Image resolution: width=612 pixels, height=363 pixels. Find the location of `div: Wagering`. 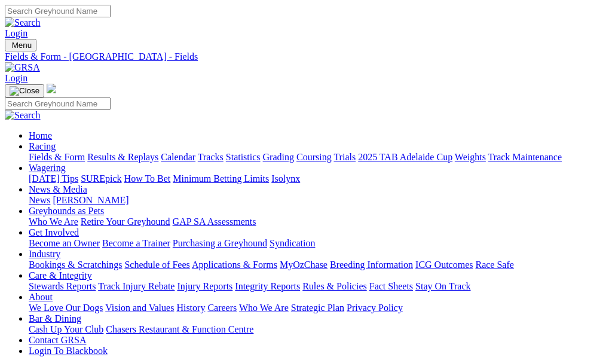

div: Wagering is located at coordinates (318, 179).